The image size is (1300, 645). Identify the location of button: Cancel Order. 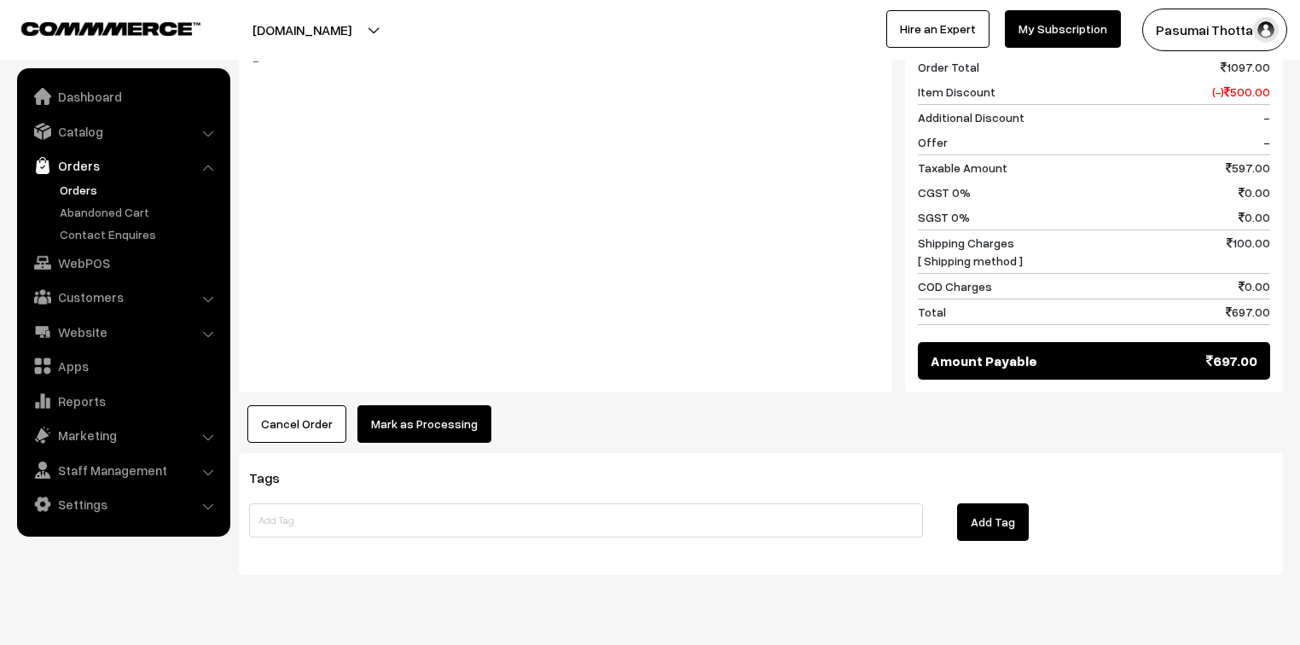
(297, 424).